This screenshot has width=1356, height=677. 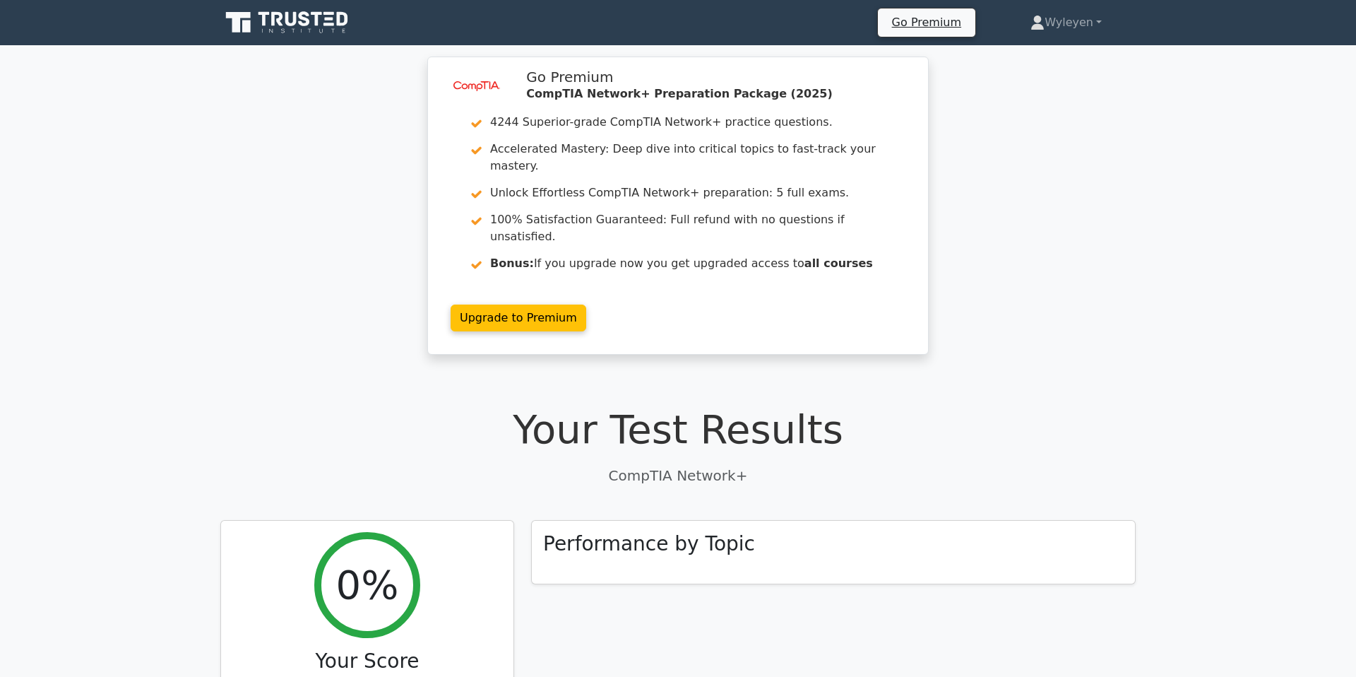 What do you see at coordinates (367, 584) in the screenshot?
I see `h2: 0%` at bounding box center [367, 584].